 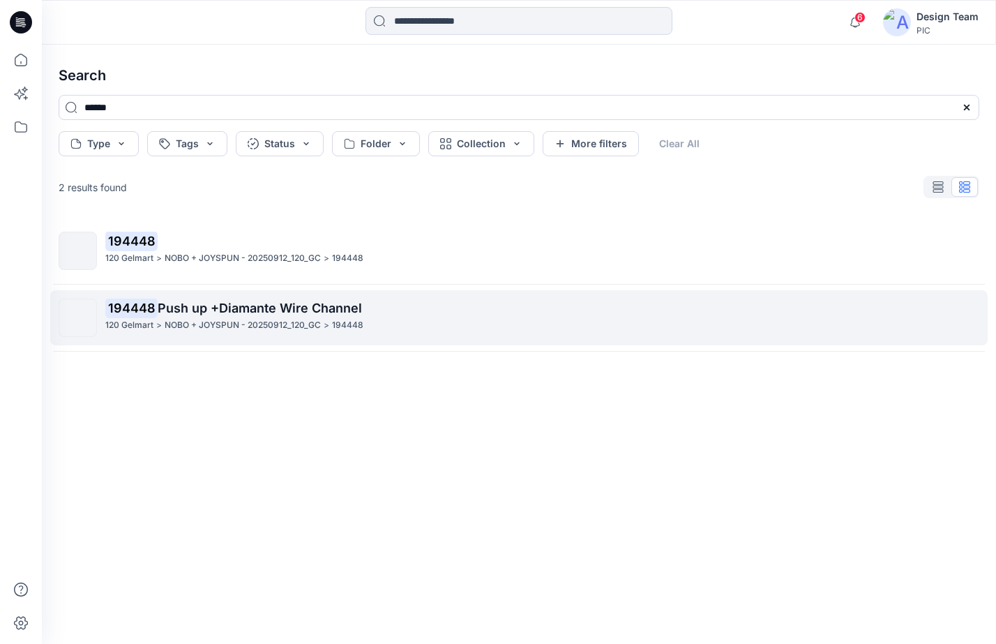 I want to click on button: Status, so click(x=280, y=144).